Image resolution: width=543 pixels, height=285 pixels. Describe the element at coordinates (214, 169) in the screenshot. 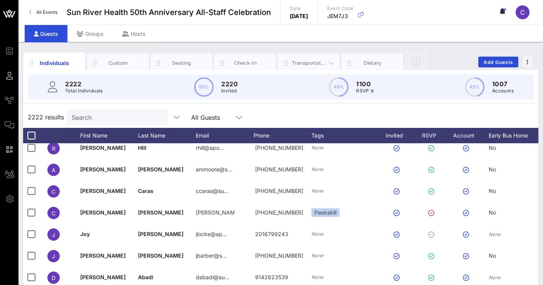

I see `p: ammoore@s…` at that location.